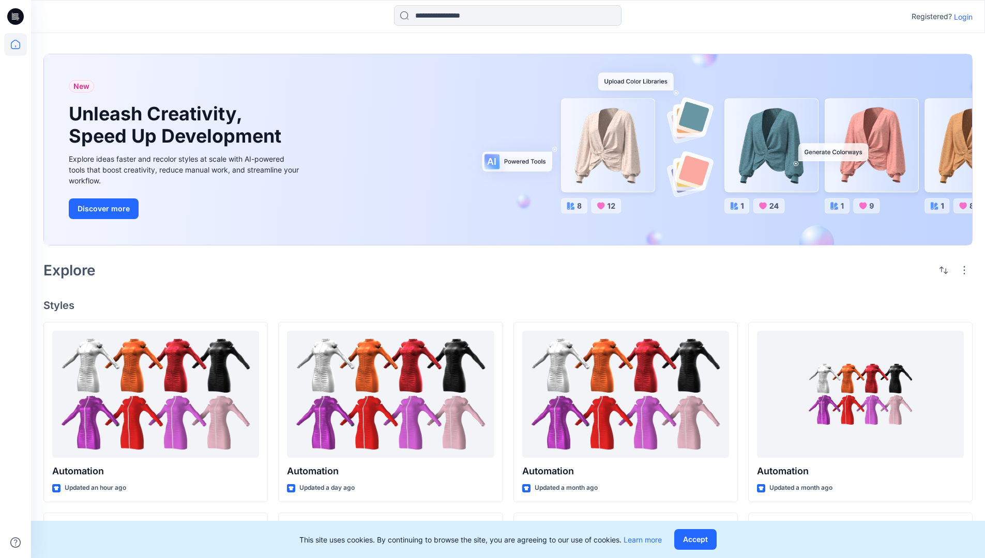 The image size is (985, 558). What do you see at coordinates (695, 540) in the screenshot?
I see `button: Accept` at bounding box center [695, 540].